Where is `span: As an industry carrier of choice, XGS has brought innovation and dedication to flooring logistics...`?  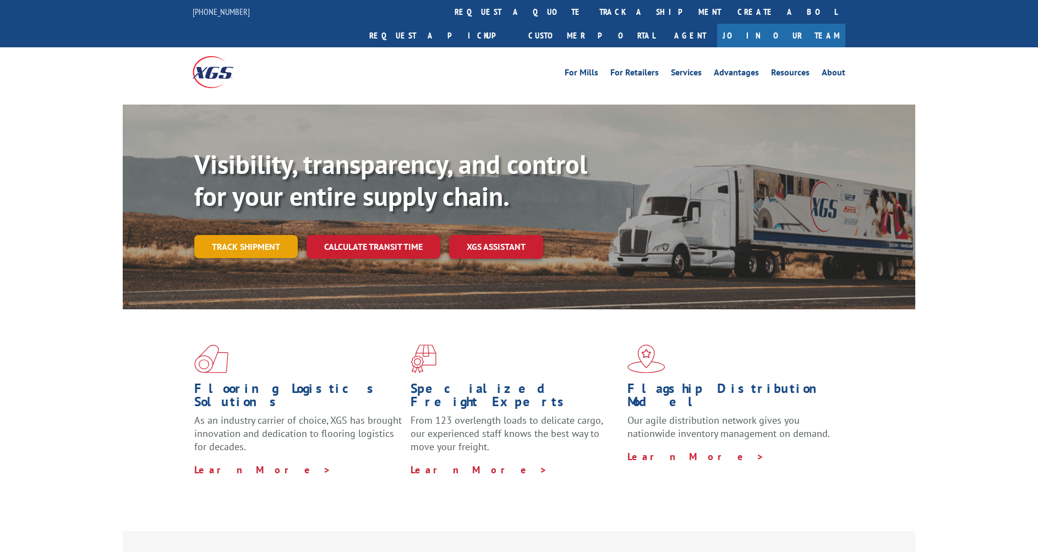 span: As an industry carrier of choice, XGS has brought innovation and dedication to flooring logistics... is located at coordinates (298, 433).